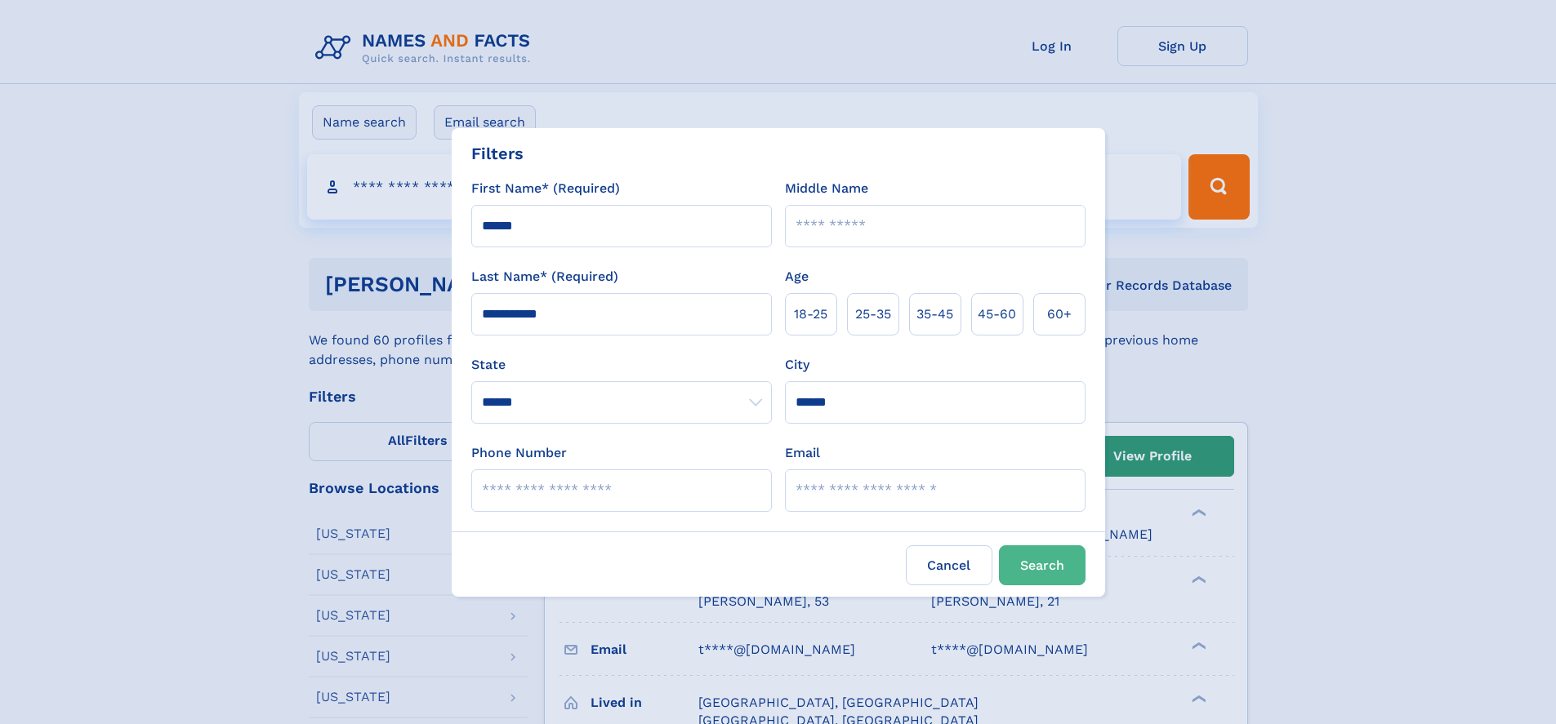  What do you see at coordinates (797, 365) in the screenshot?
I see `label: City` at bounding box center [797, 365].